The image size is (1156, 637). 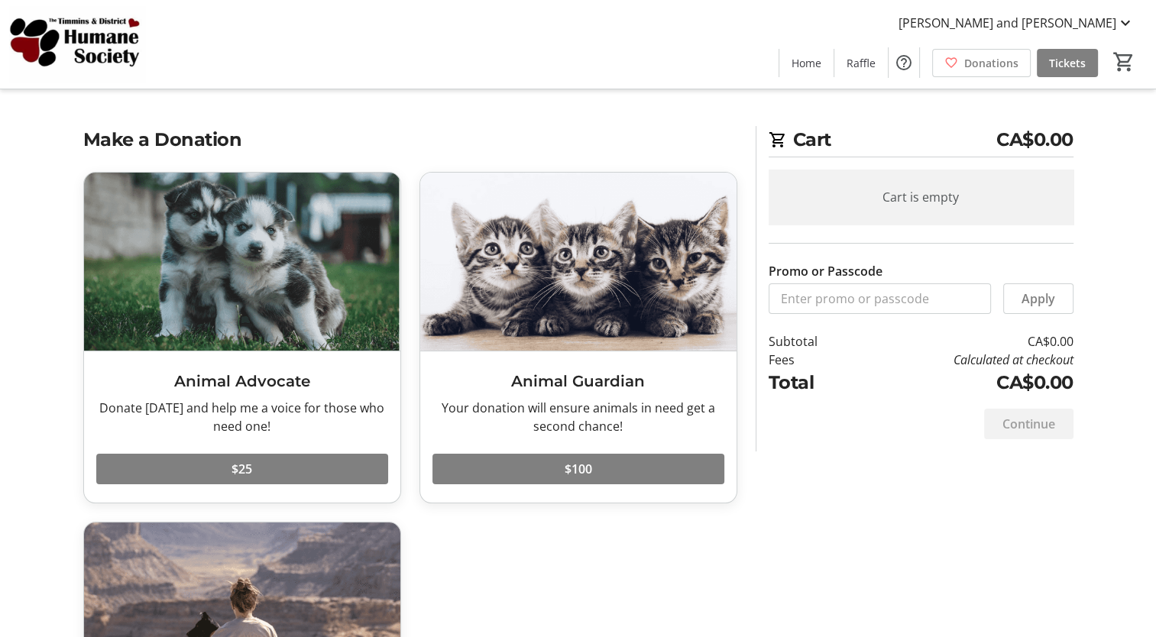 I want to click on div: Cart is empty, so click(x=921, y=197).